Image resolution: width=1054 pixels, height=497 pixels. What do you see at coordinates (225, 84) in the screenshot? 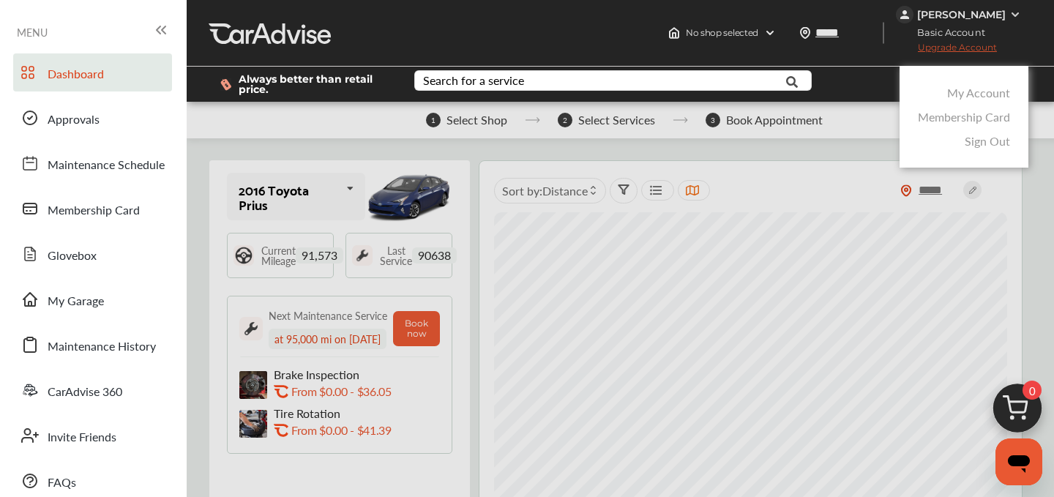
I see `img: dollor_label_vector.a70140d1.svg` at bounding box center [225, 84].